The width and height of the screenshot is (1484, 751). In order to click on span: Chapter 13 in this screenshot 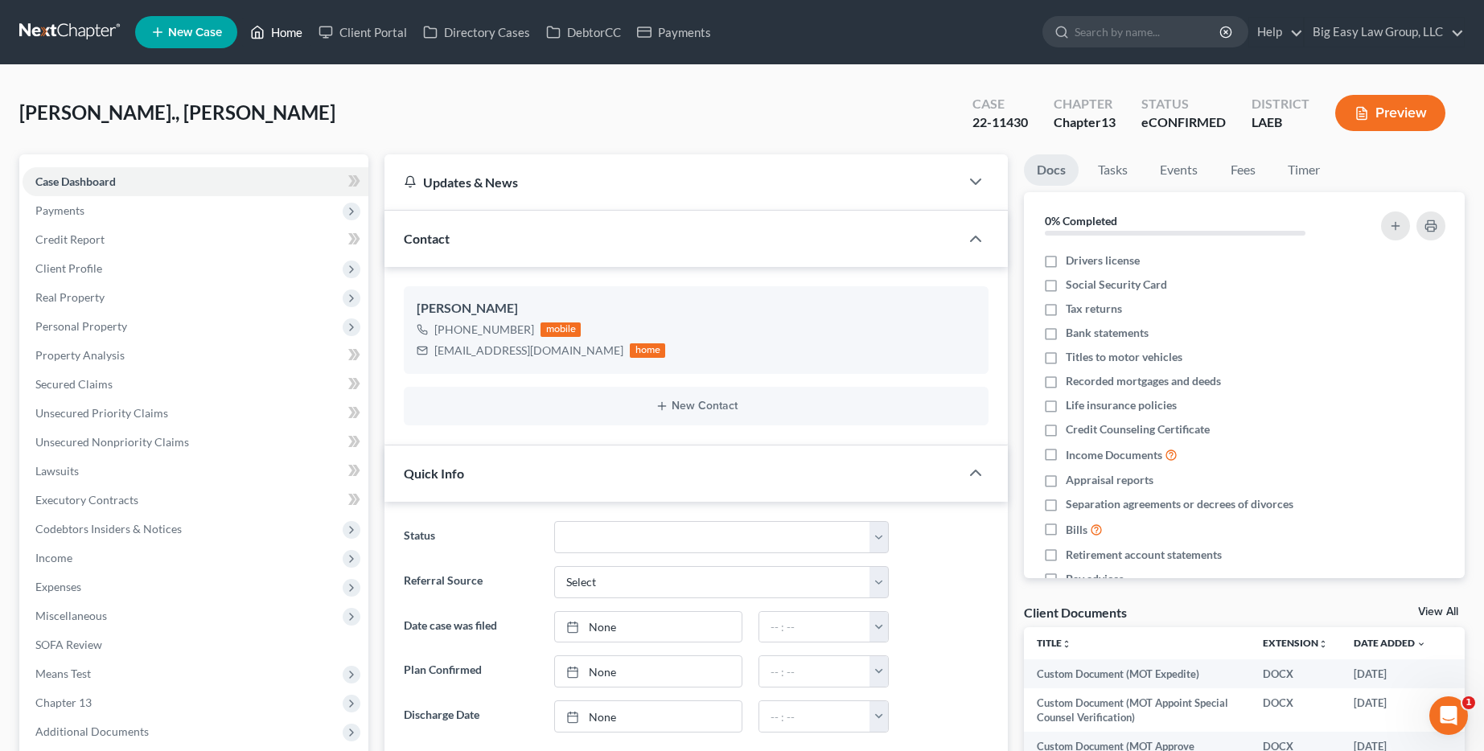, I will do `click(64, 702)`.